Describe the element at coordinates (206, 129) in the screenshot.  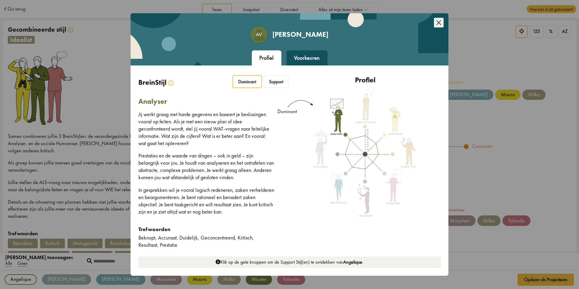
I see `p: Jij werkt graag met harde gegevens en baseert je beslissingen vooral op feiten. Als je met een ni...` at that location.